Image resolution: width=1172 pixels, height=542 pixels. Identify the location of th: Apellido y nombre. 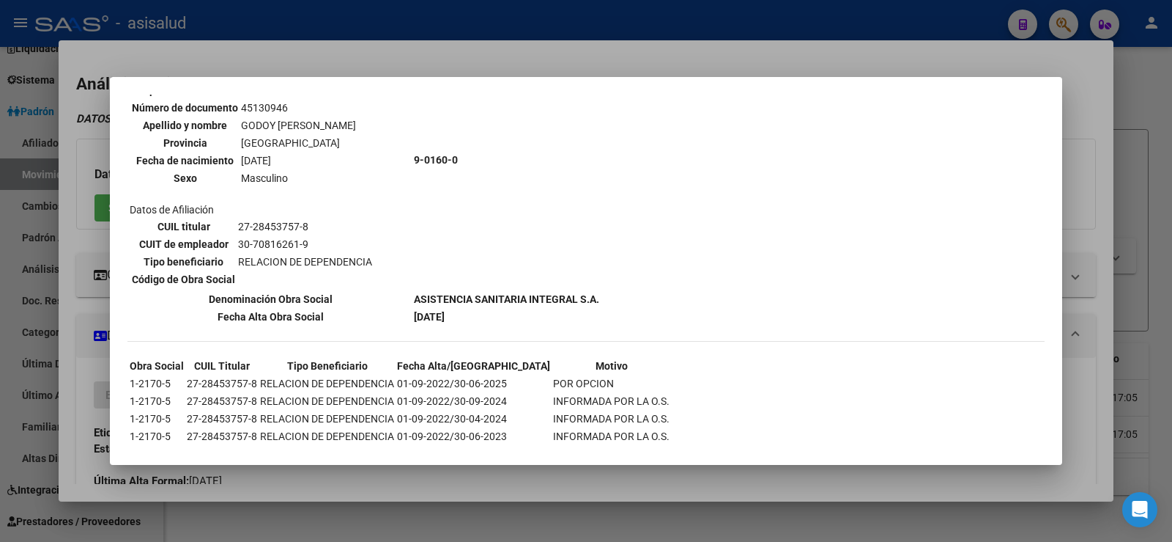
(185, 125).